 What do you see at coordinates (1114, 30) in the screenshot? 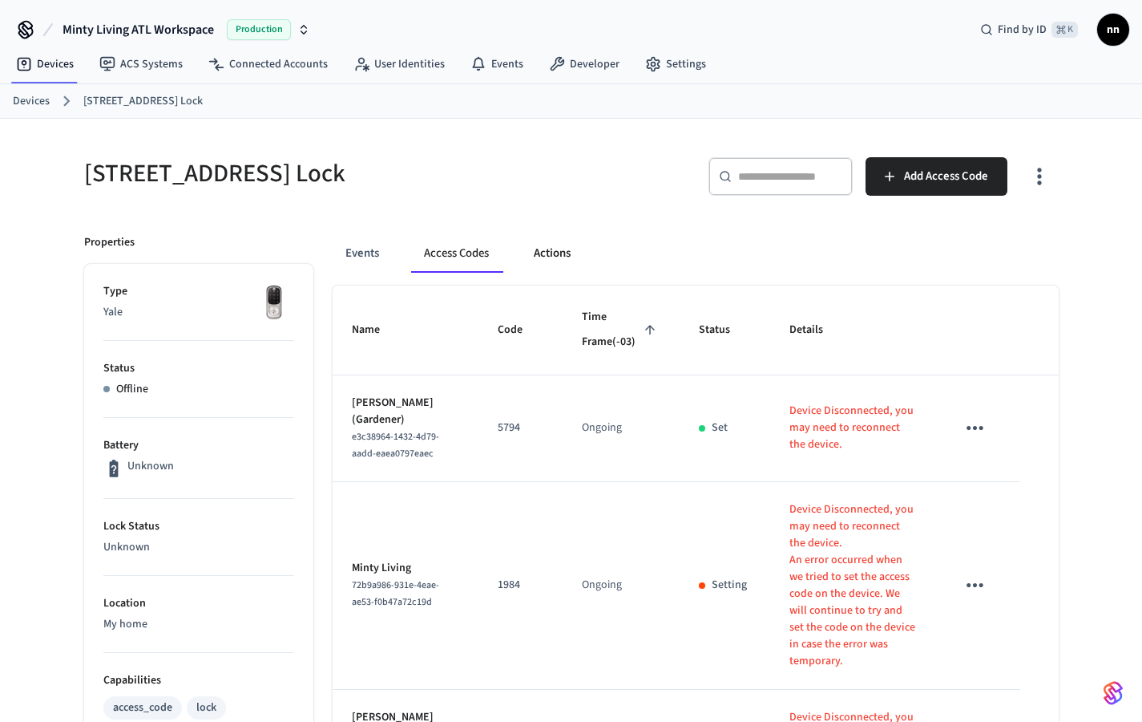
I see `span: nn` at bounding box center [1114, 30].